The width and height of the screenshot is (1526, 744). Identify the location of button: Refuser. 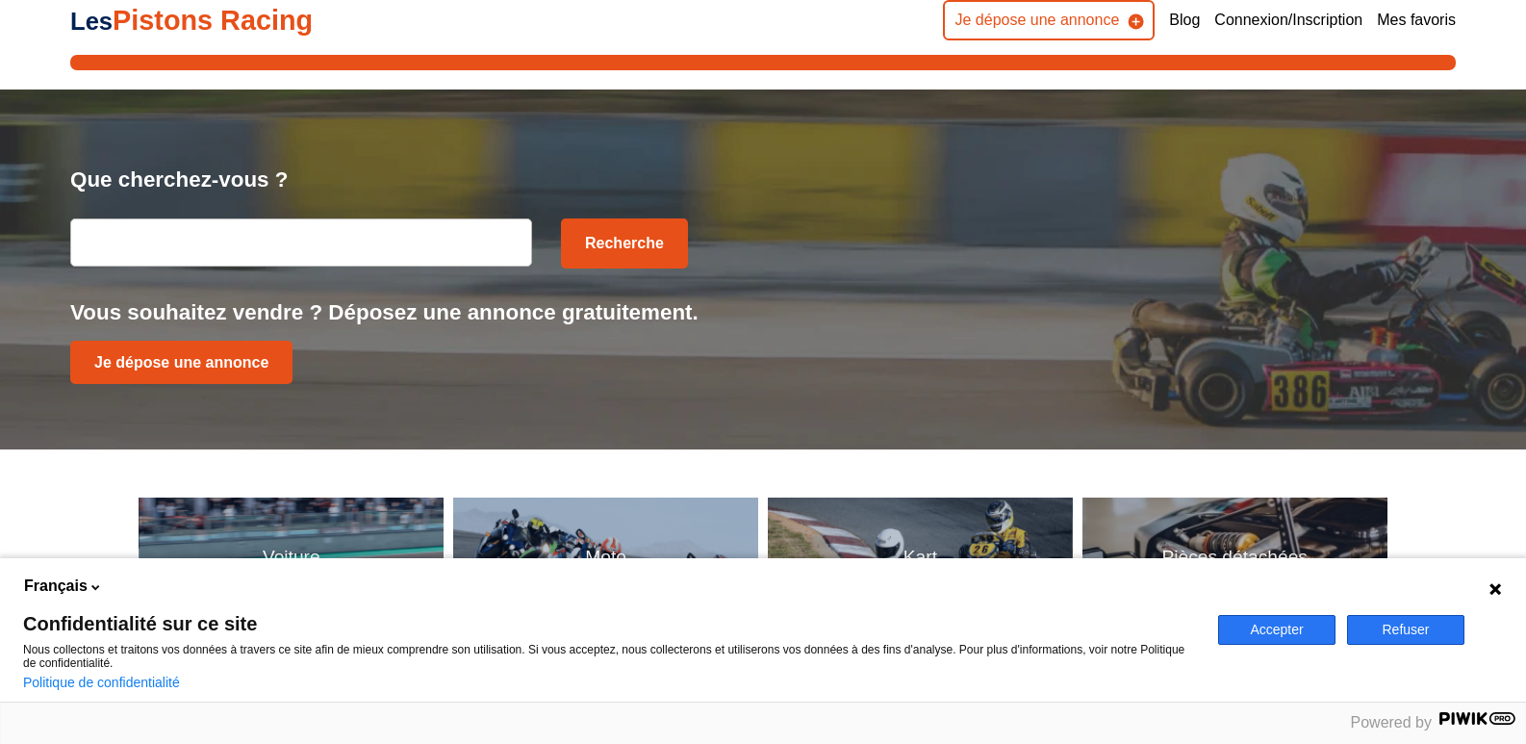
(1406, 629).